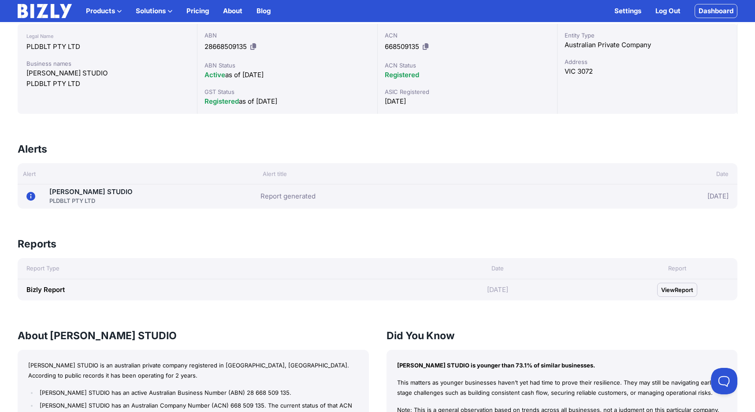 Image resolution: width=755 pixels, height=412 pixels. I want to click on div: GST Status, so click(287, 92).